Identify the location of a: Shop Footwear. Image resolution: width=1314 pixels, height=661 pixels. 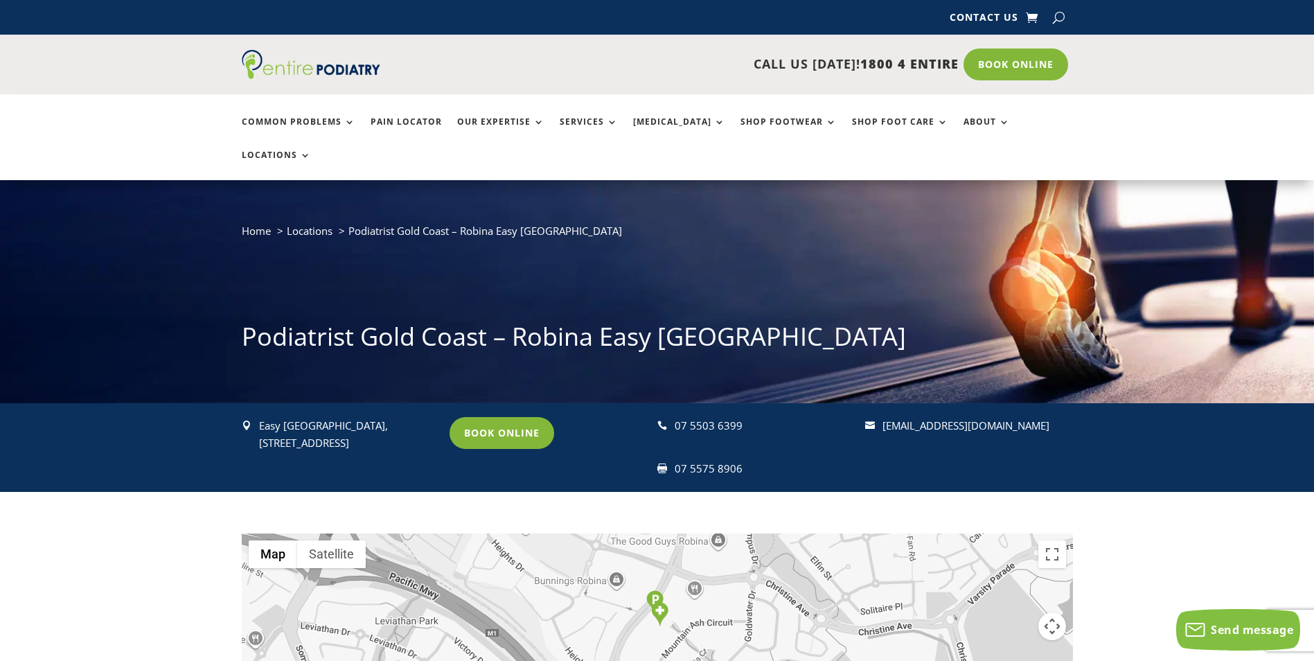
(788, 132).